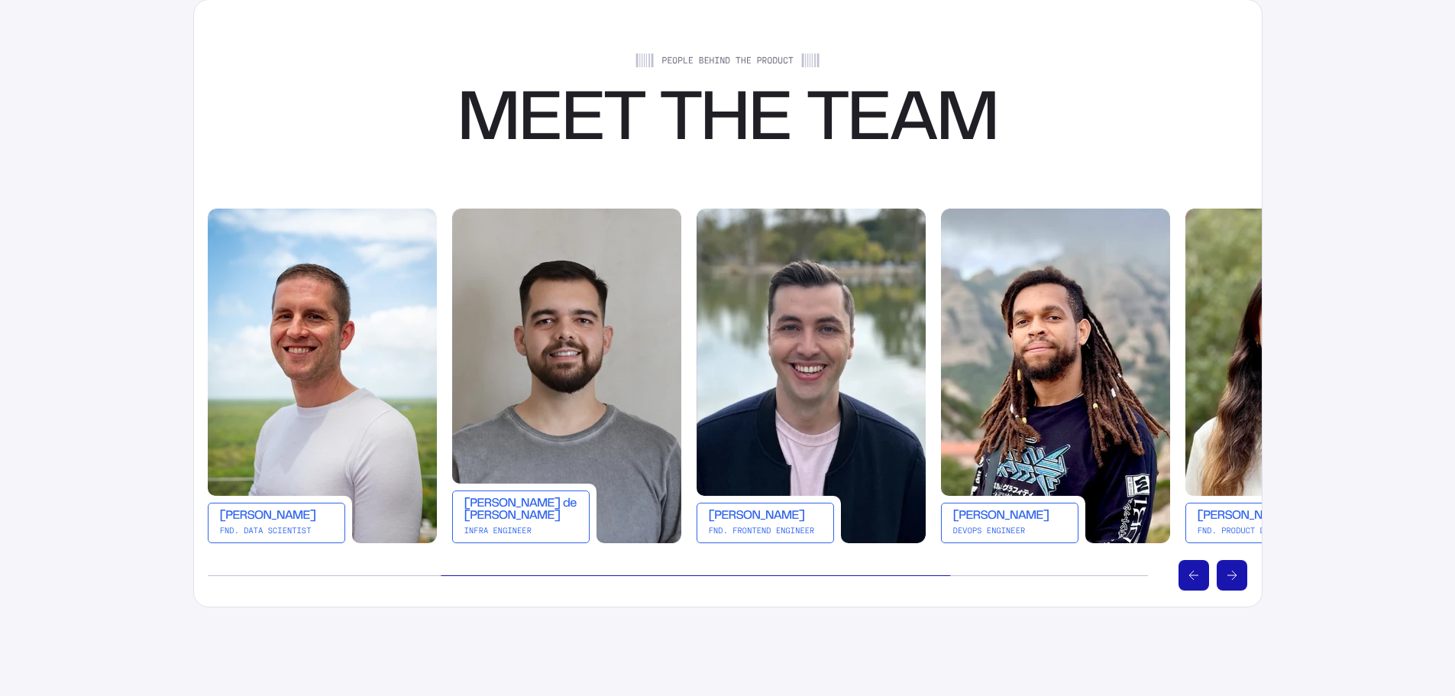  I want to click on button: Scroll left, so click(1194, 575).